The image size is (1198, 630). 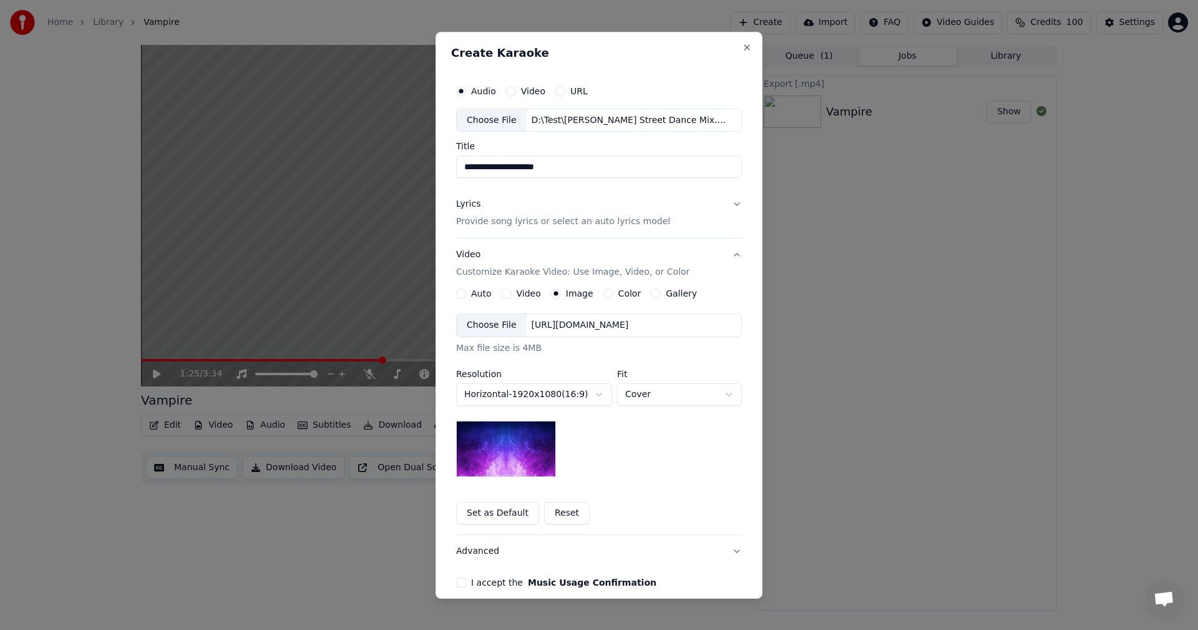 What do you see at coordinates (599, 146) in the screenshot?
I see `label: Title` at bounding box center [599, 146].